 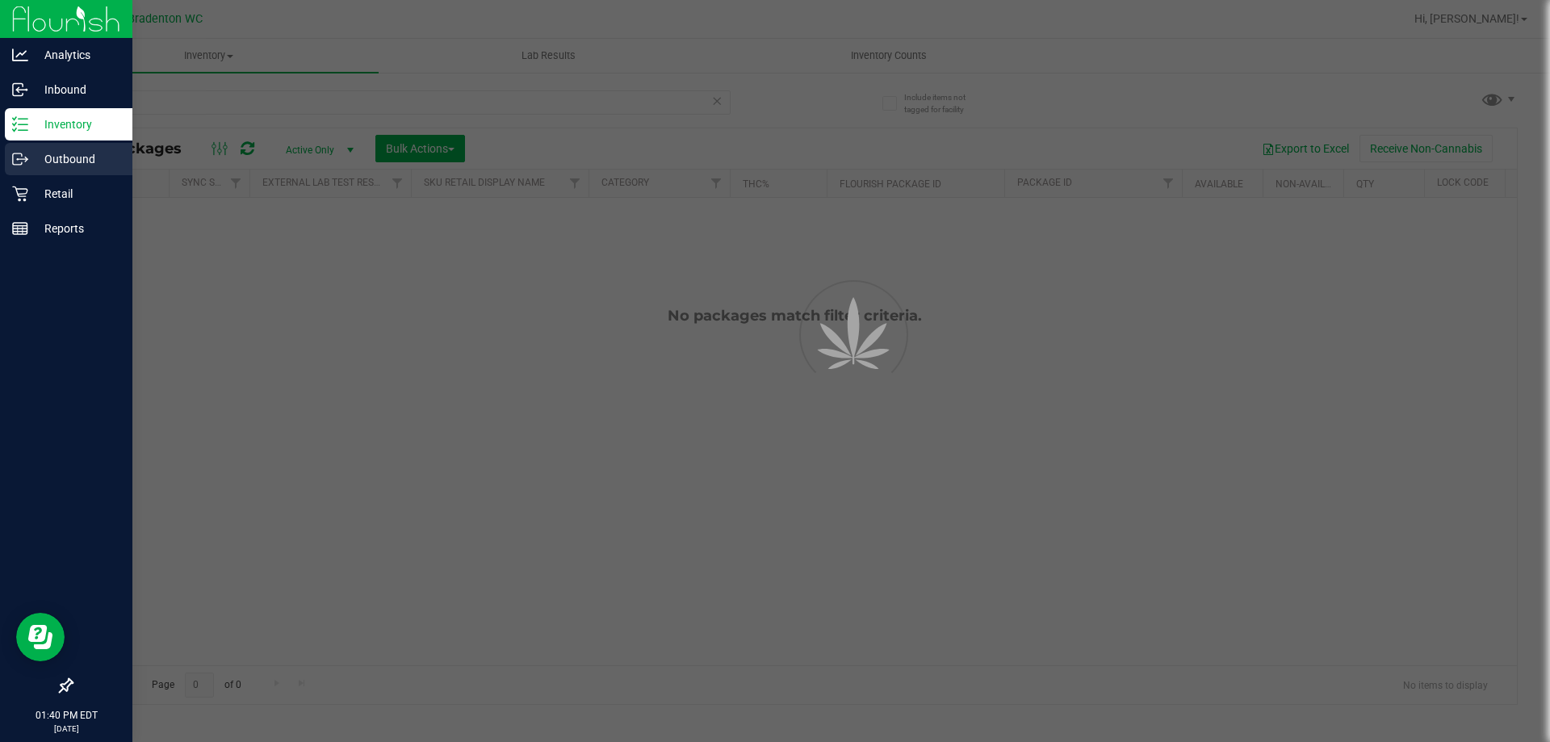 What do you see at coordinates (20, 124) in the screenshot?
I see `inline-svg: Inventory` at bounding box center [20, 124].